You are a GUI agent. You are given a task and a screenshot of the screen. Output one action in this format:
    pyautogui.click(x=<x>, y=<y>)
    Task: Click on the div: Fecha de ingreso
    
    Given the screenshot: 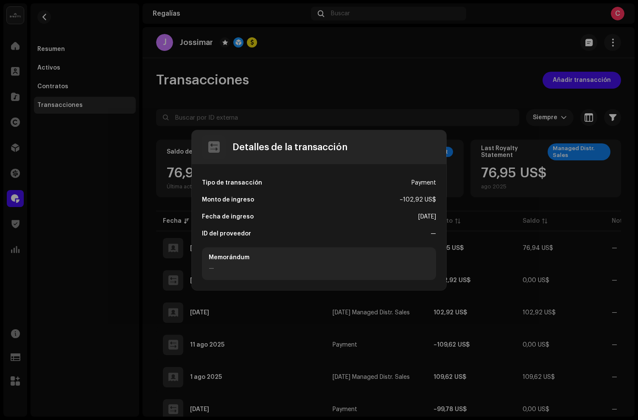 What is the action you would take?
    pyautogui.click(x=228, y=217)
    